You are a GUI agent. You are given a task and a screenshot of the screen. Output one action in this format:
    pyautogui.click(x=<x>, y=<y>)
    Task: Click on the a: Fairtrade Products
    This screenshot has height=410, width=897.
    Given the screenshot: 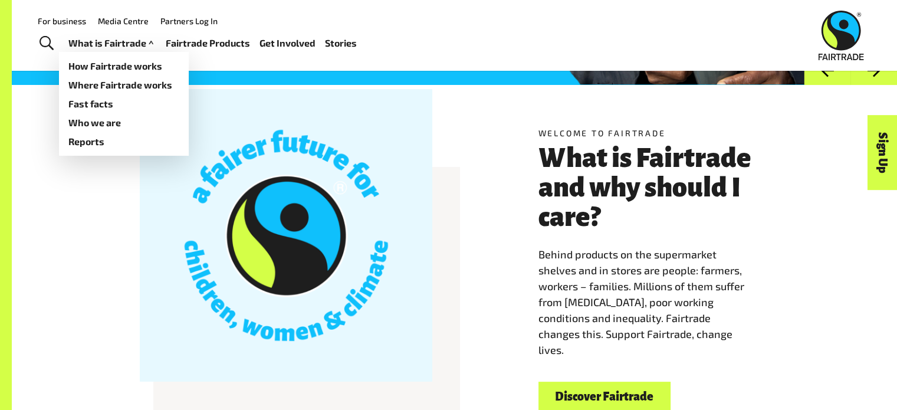 What is the action you would take?
    pyautogui.click(x=208, y=43)
    